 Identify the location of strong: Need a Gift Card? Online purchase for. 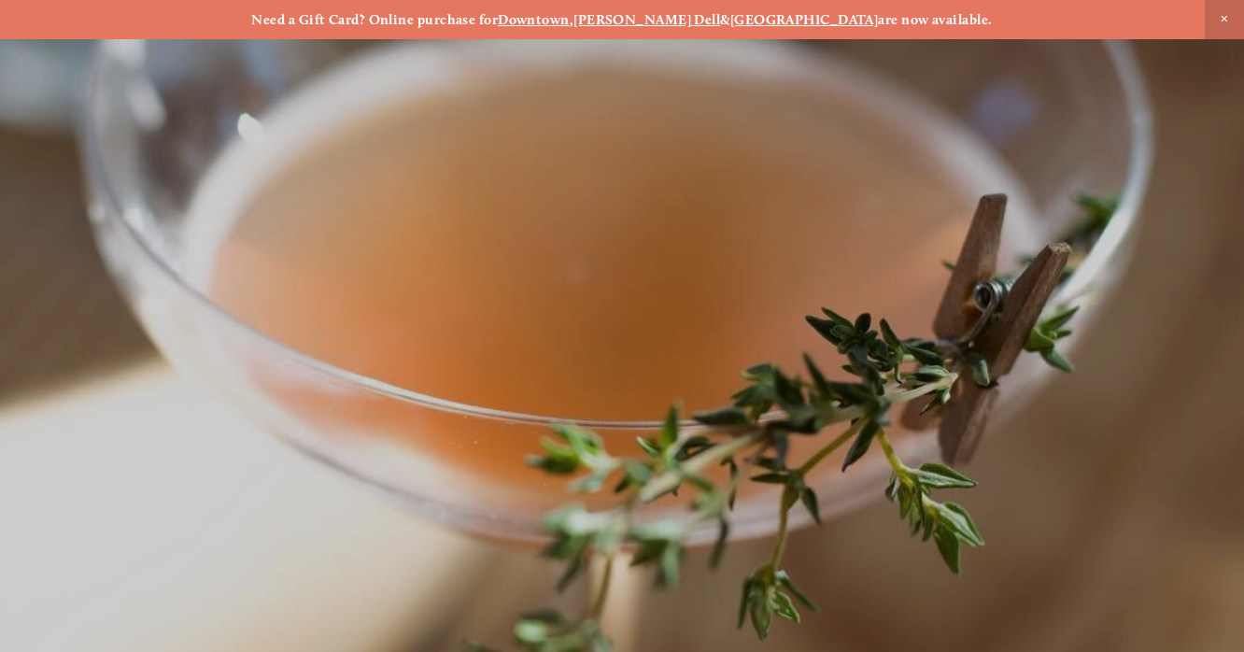
(375, 20).